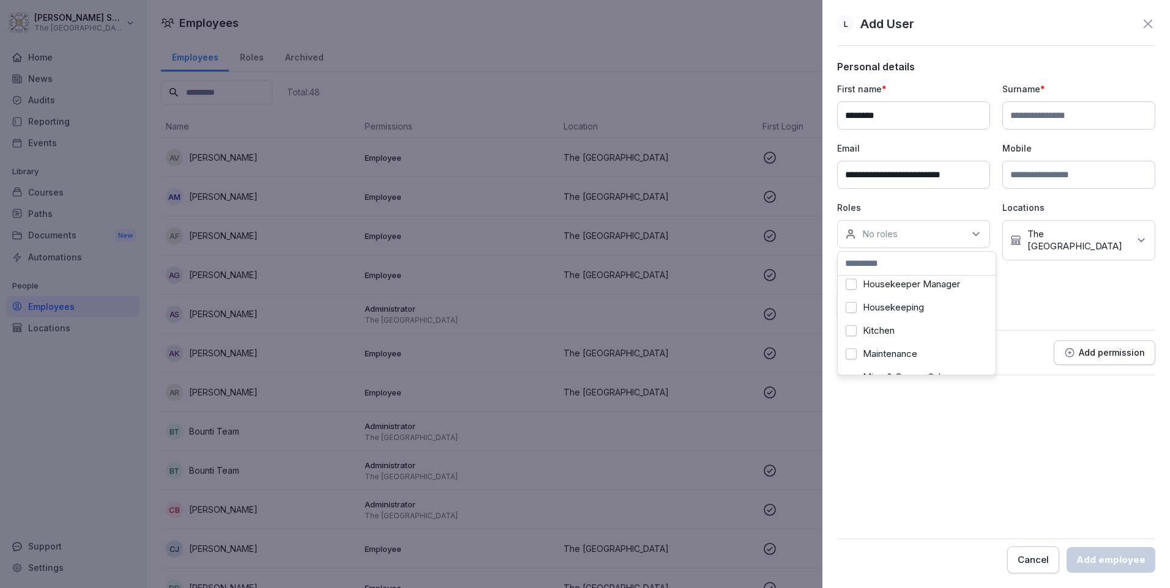 The height and width of the screenshot is (588, 1170). What do you see at coordinates (1033, 560) in the screenshot?
I see `div: Cancel` at bounding box center [1033, 560].